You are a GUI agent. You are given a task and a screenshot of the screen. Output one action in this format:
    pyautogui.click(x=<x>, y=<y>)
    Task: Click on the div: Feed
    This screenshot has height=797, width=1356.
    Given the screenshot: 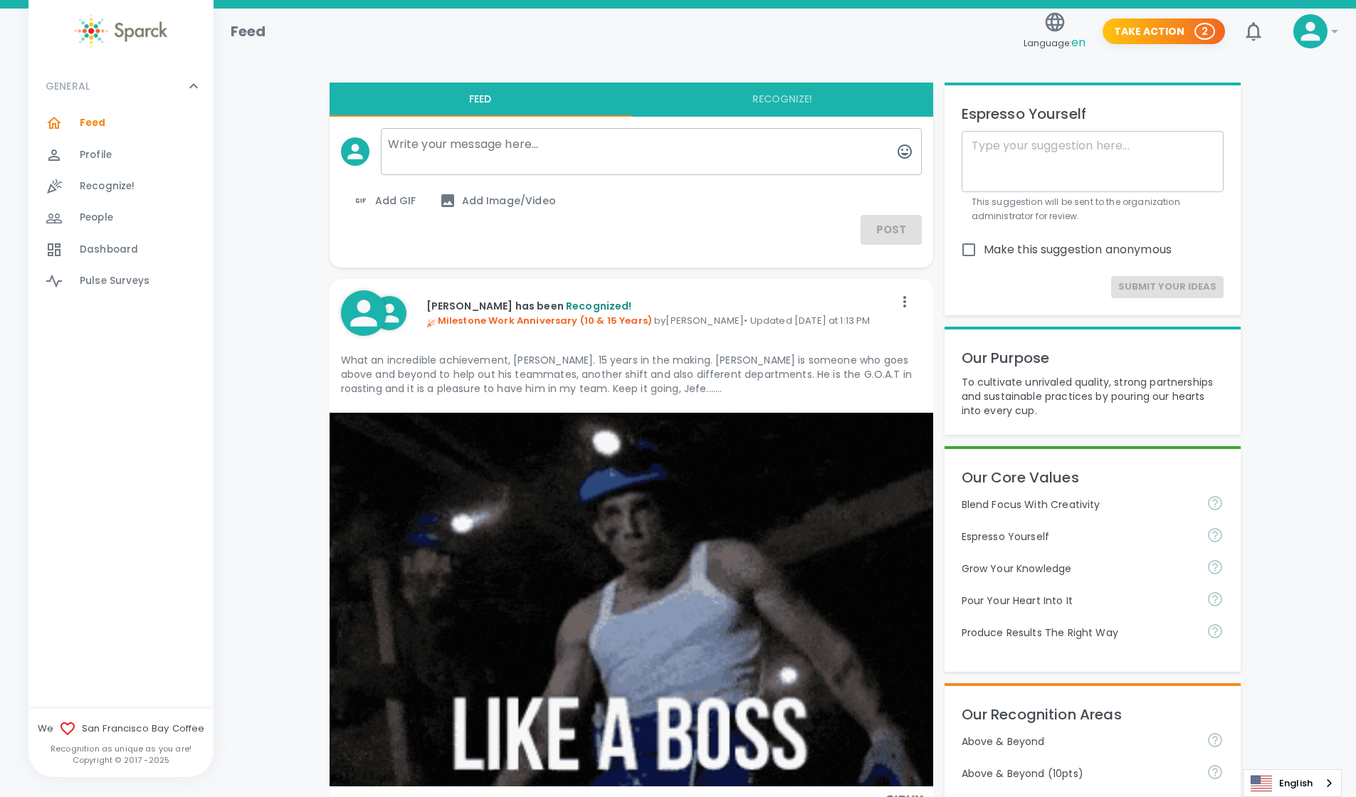 What is the action you would take?
    pyautogui.click(x=121, y=123)
    